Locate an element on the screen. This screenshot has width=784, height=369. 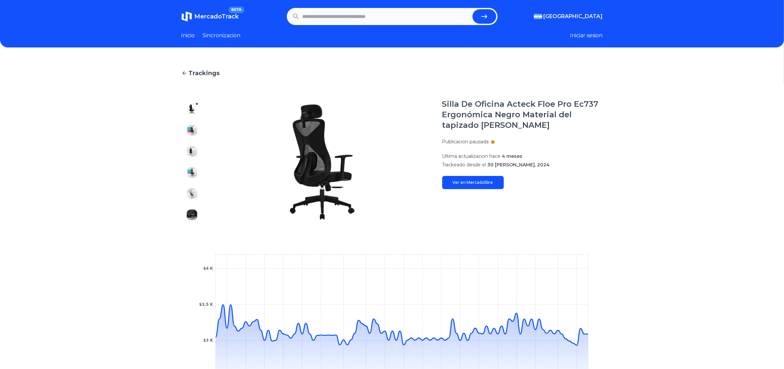
p: Publicacion pausada is located at coordinates (466, 142).